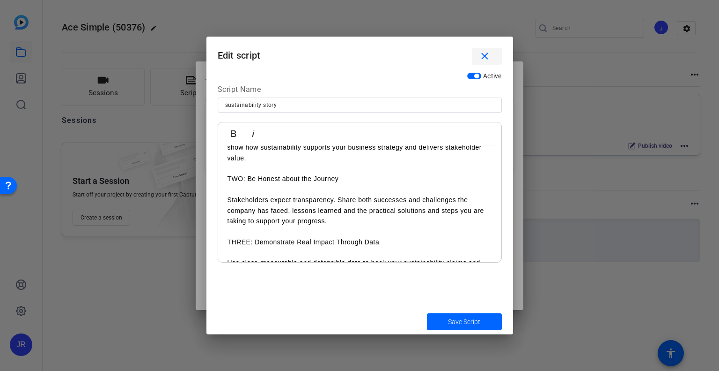  Describe the element at coordinates (253, 134) in the screenshot. I see `button: Italic (Ctrl+I)` at that location.